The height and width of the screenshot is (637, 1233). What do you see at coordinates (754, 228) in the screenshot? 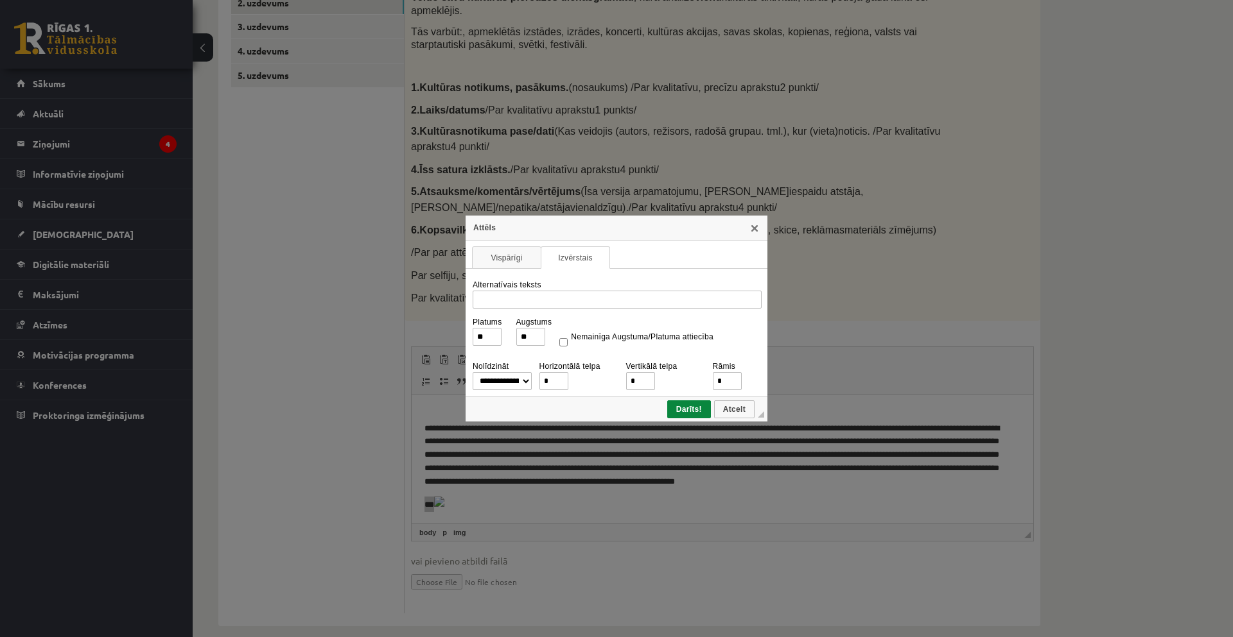
I see `a: Aizvērt` at bounding box center [754, 228].